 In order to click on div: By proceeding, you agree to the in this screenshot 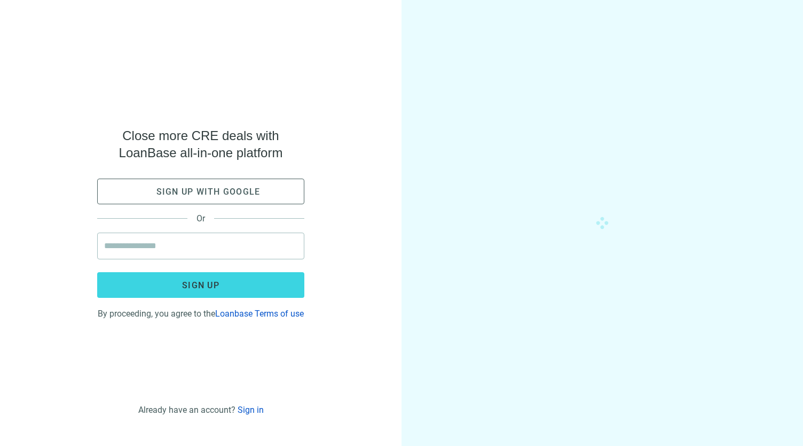, I will do `click(201, 312)`.